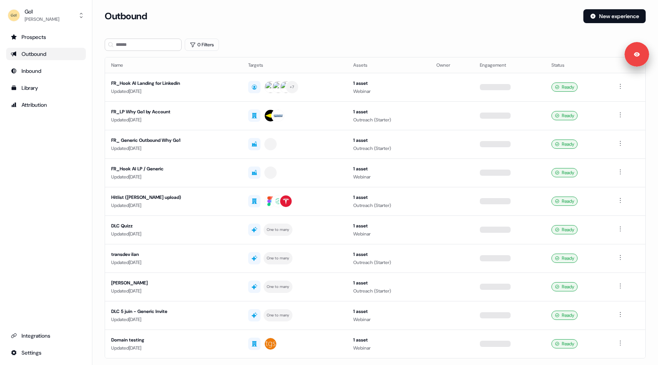 Image resolution: width=658 pixels, height=365 pixels. What do you see at coordinates (389, 65) in the screenshot?
I see `th: Assets` at bounding box center [389, 65].